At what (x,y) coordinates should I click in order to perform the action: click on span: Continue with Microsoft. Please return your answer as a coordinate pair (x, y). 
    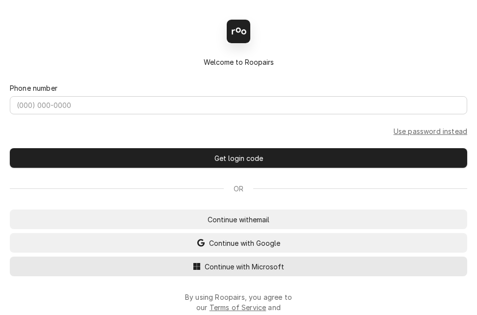
    Looking at the image, I should click on (244, 266).